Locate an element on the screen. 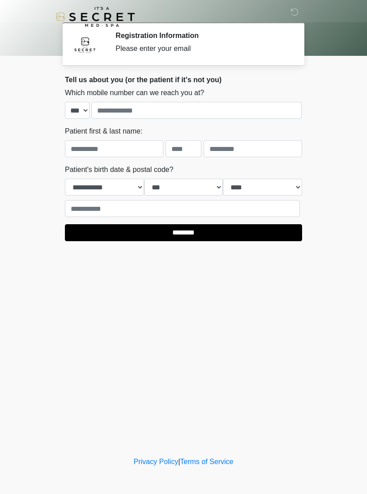 This screenshot has height=494, width=367. label: Patient first & last name: is located at coordinates (103, 131).